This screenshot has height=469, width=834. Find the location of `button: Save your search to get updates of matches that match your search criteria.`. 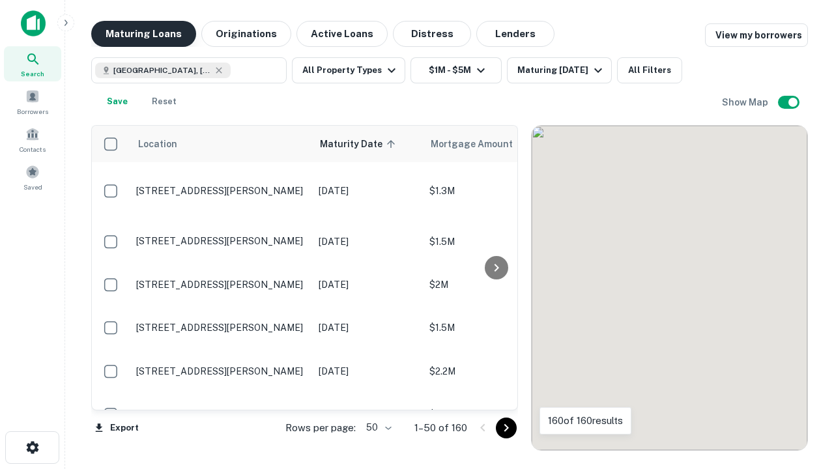

button: Save your search to get updates of matches that match your search criteria. is located at coordinates (117, 102).